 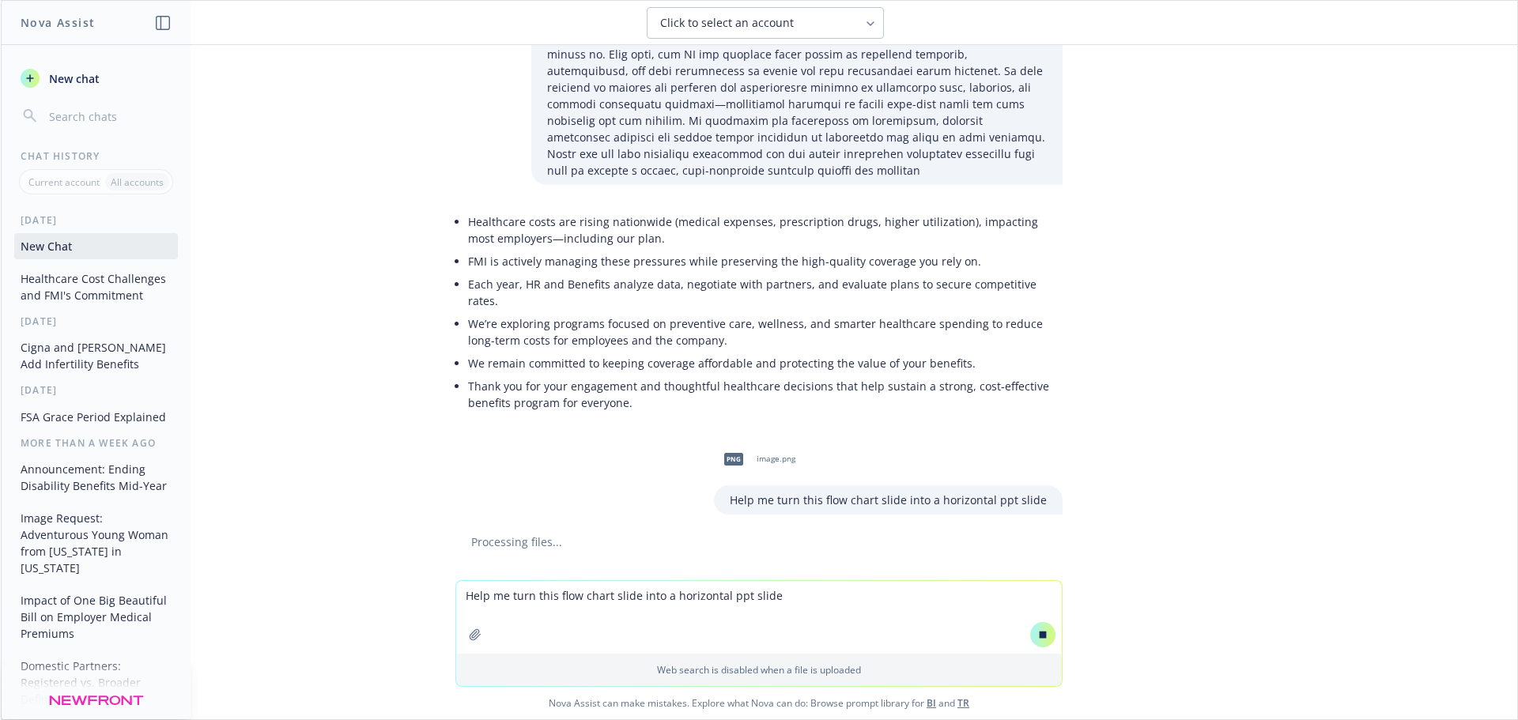 What do you see at coordinates (759, 703) in the screenshot?
I see `span: Nova Assist can make mistakes. Explore what Nova can do: Browse prompt library for and` at bounding box center [759, 703].